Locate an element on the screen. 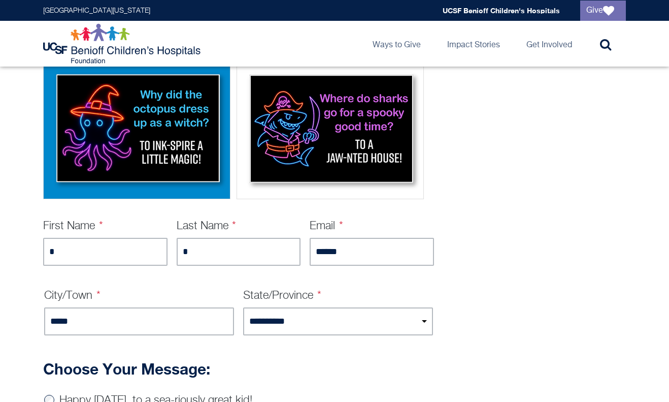  a: Ways to Give is located at coordinates (396, 44).